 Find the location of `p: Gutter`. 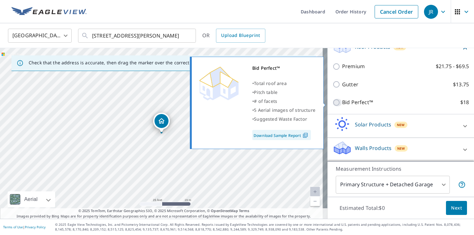

p: Gutter is located at coordinates (350, 84).